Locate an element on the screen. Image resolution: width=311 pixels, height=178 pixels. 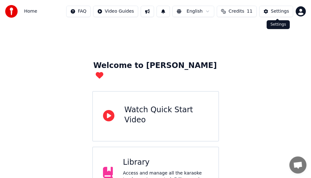
span: Home is located at coordinates (30, 11).